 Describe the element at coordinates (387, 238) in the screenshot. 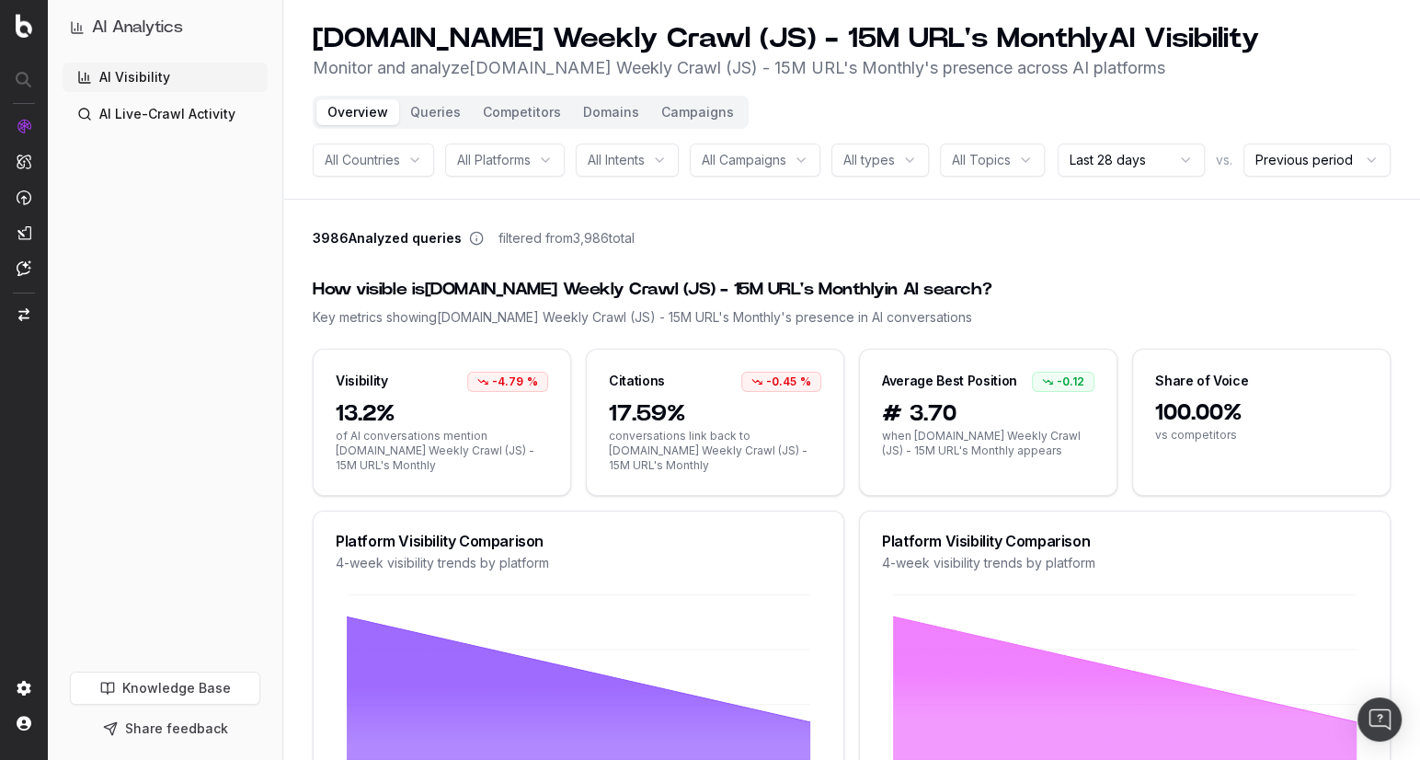

I see `span: 3986 Analyzed queries` at that location.